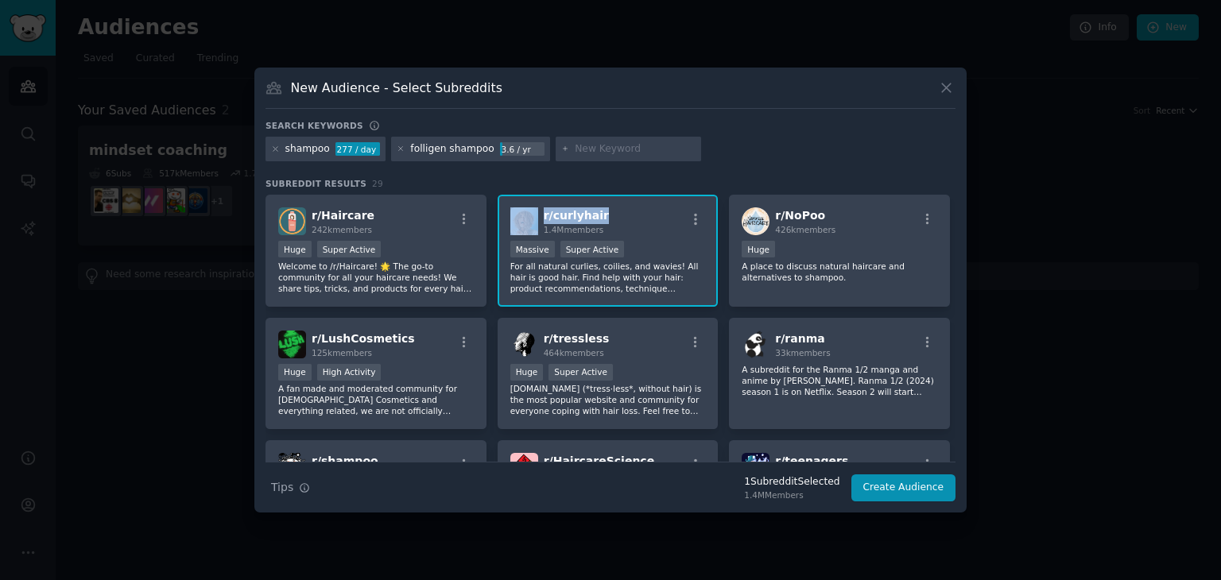  I want to click on div: folligen shampoo, so click(452, 149).